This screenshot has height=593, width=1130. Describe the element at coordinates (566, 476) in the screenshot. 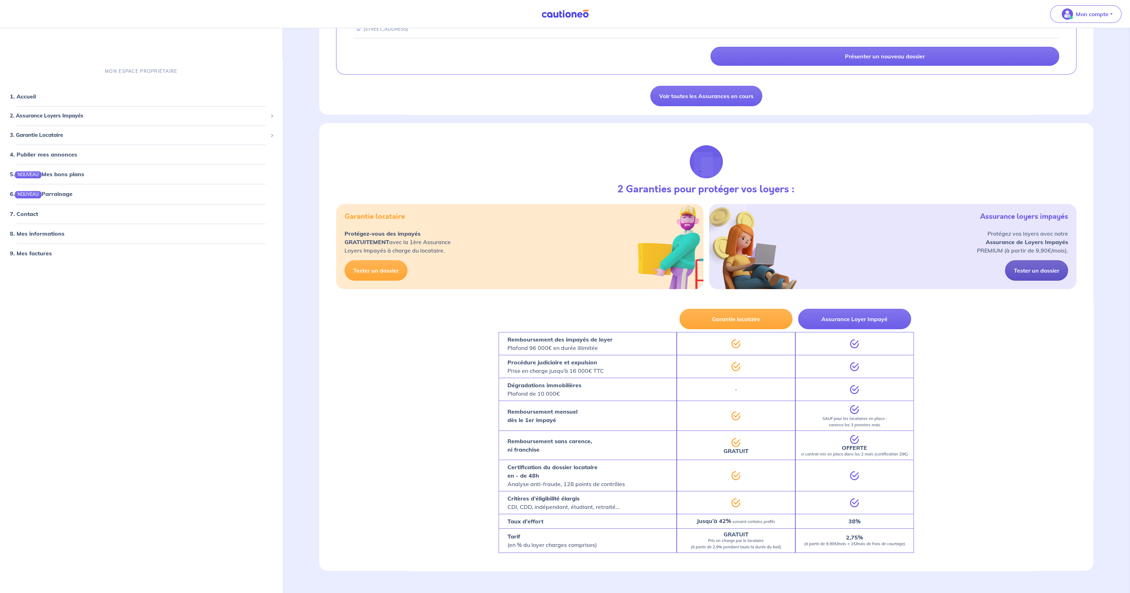

I see `p: Analyse anti-fraude, 128 points de contrôles` at that location.